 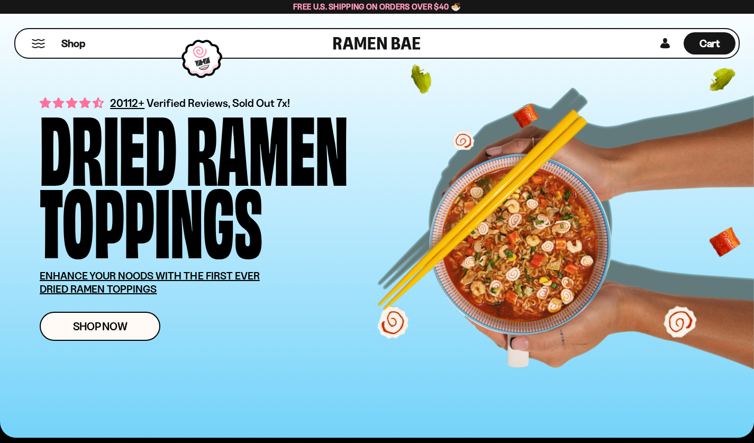 I want to click on a: Shop Now, so click(x=100, y=326).